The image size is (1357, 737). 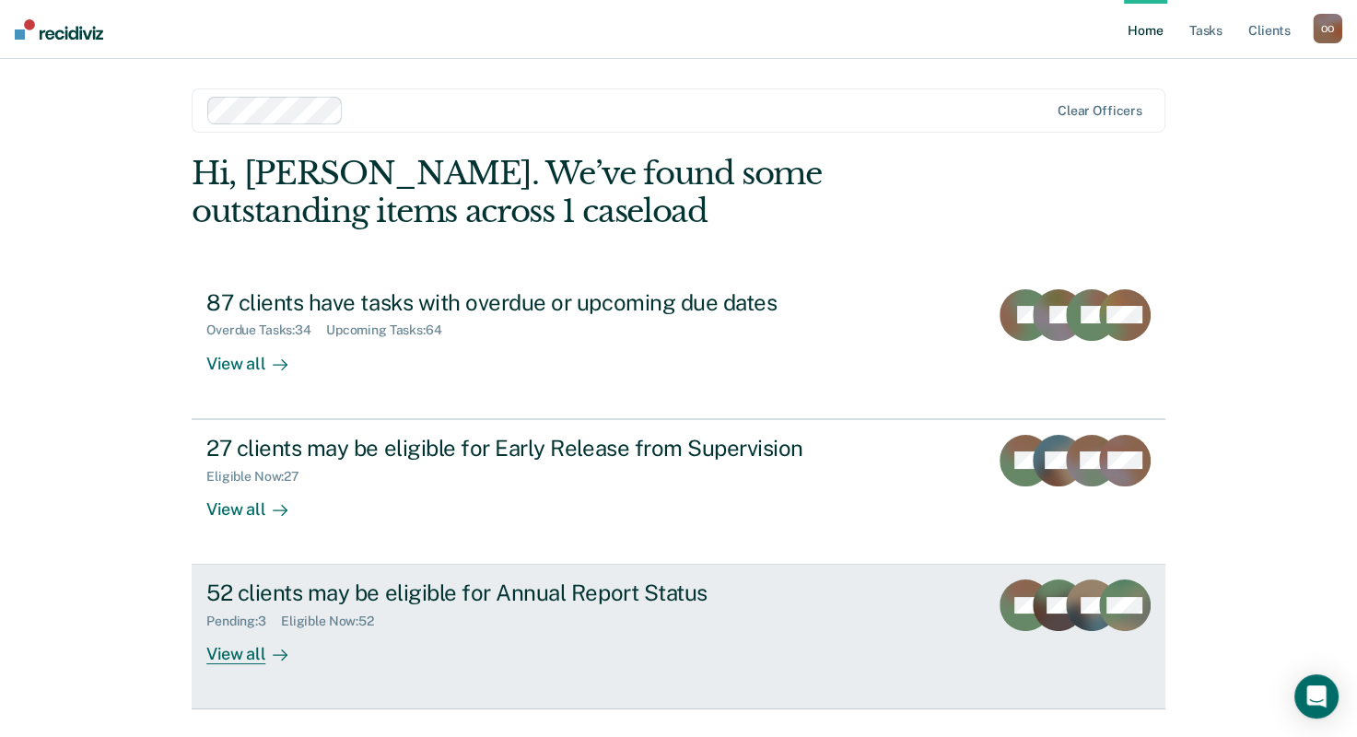 I want to click on div: O O, so click(x=1328, y=29).